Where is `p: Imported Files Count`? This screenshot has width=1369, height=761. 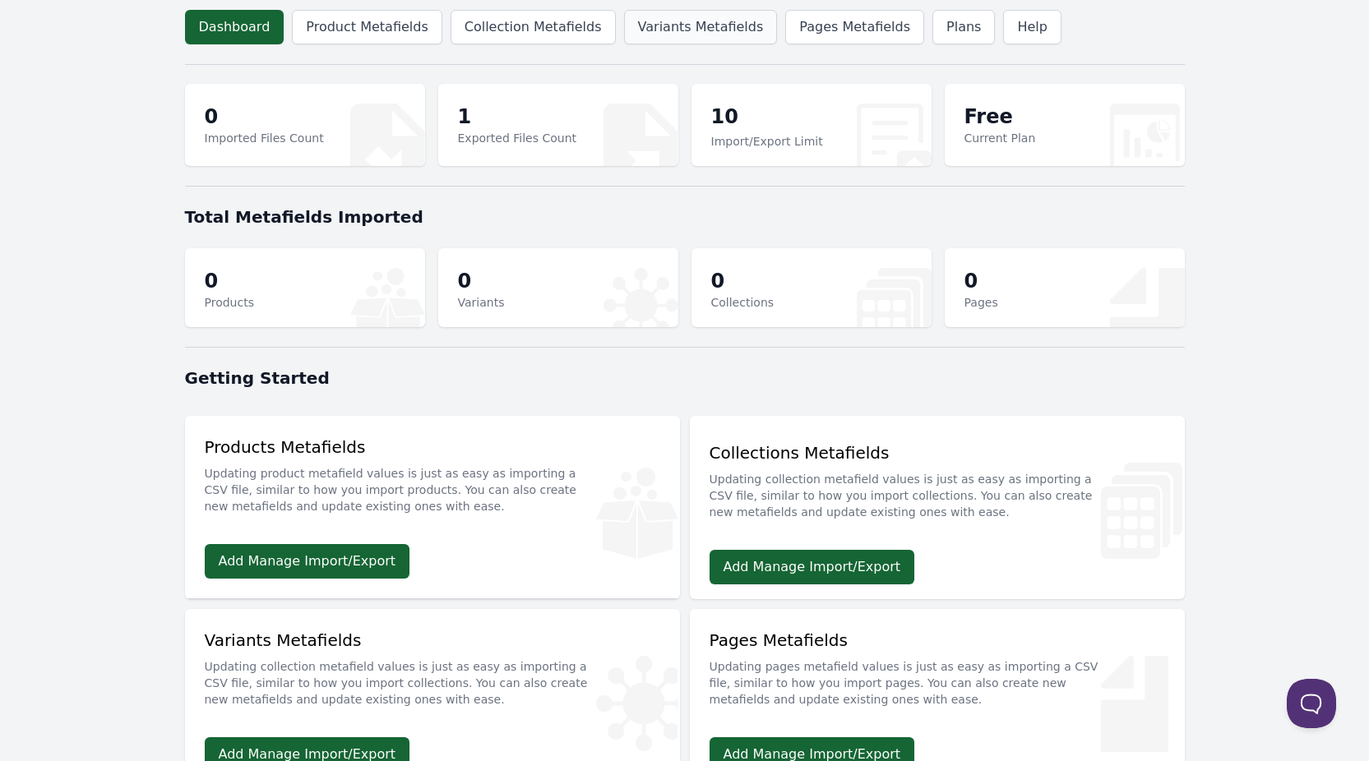 p: Imported Files Count is located at coordinates (264, 138).